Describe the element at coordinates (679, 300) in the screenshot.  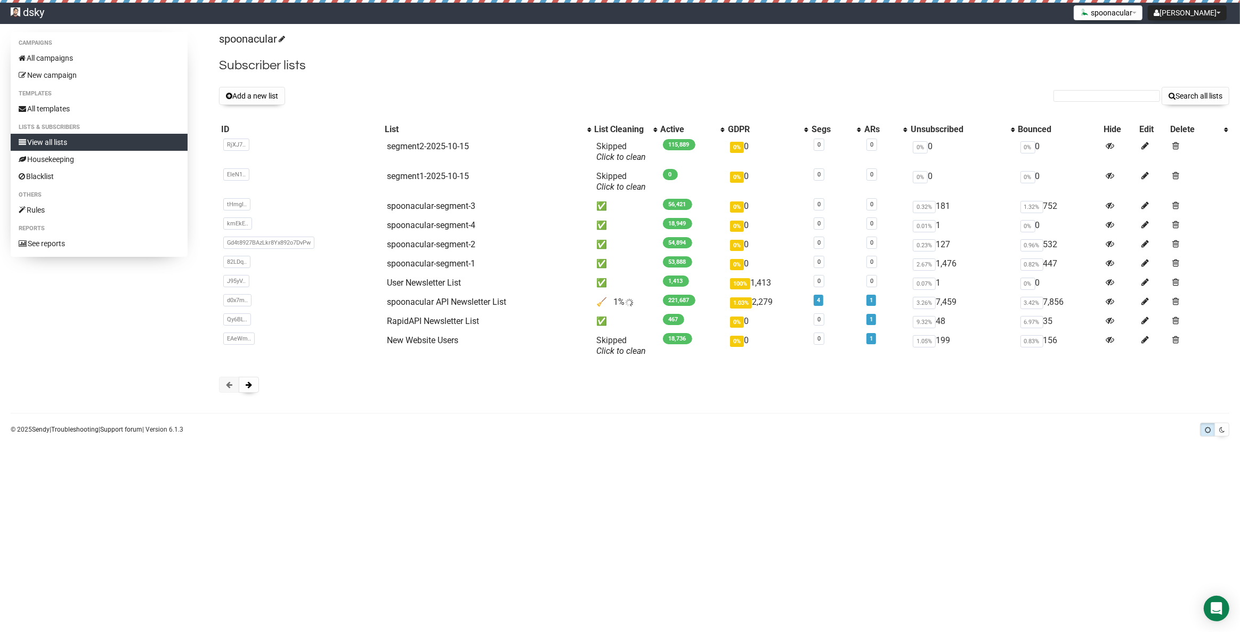
I see `span: 221,687` at that location.